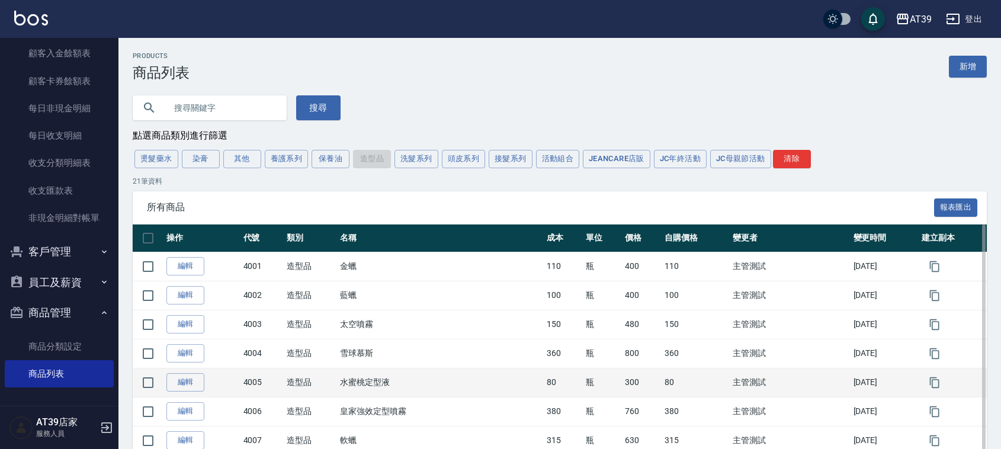 The height and width of the screenshot is (449, 1001). I want to click on a: 報表匯出, so click(956, 207).